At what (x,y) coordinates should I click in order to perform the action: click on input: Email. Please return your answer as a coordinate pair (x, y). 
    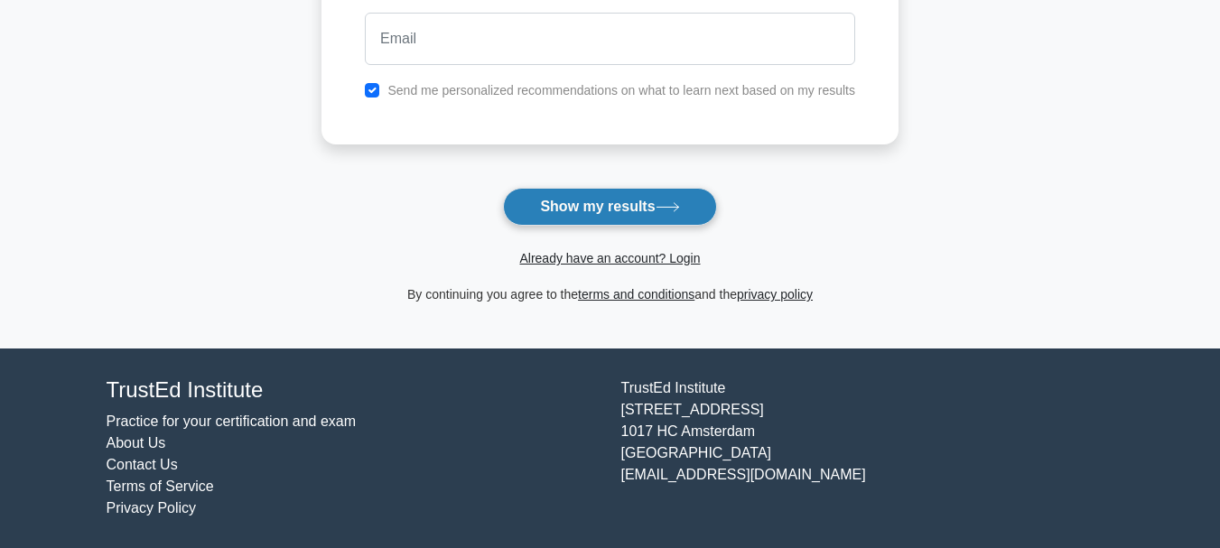
    Looking at the image, I should click on (609, 39).